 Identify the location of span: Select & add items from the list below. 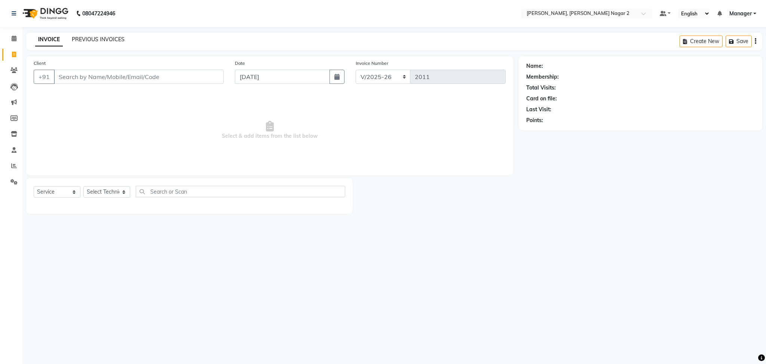
(270, 130).